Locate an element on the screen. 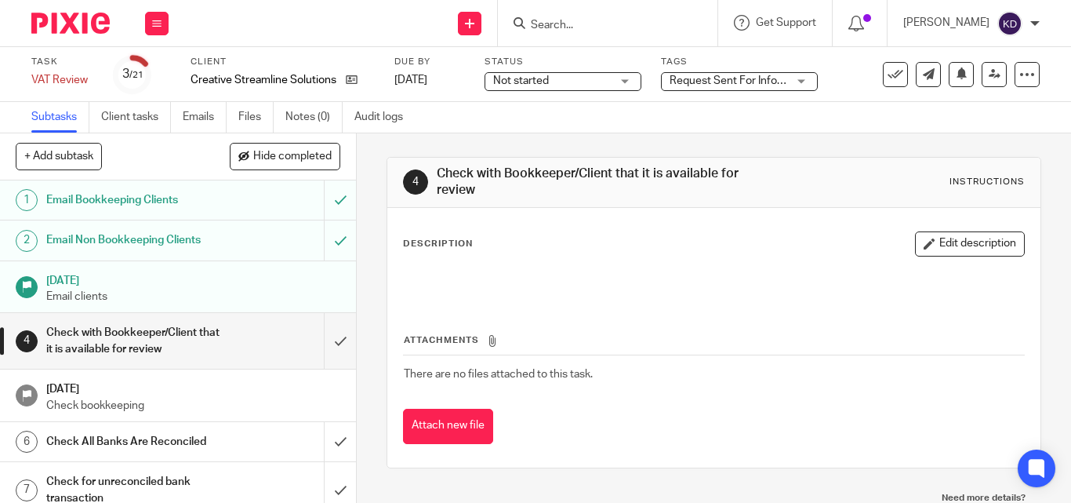 Image resolution: width=1071 pixels, height=503 pixels. a: Files is located at coordinates (256, 117).